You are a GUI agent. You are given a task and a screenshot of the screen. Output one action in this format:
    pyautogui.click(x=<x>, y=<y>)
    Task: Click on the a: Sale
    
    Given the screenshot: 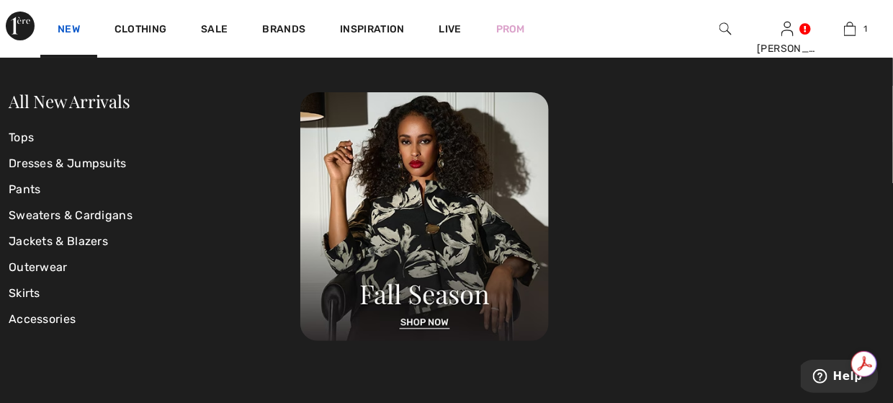 What is the action you would take?
    pyautogui.click(x=214, y=30)
    